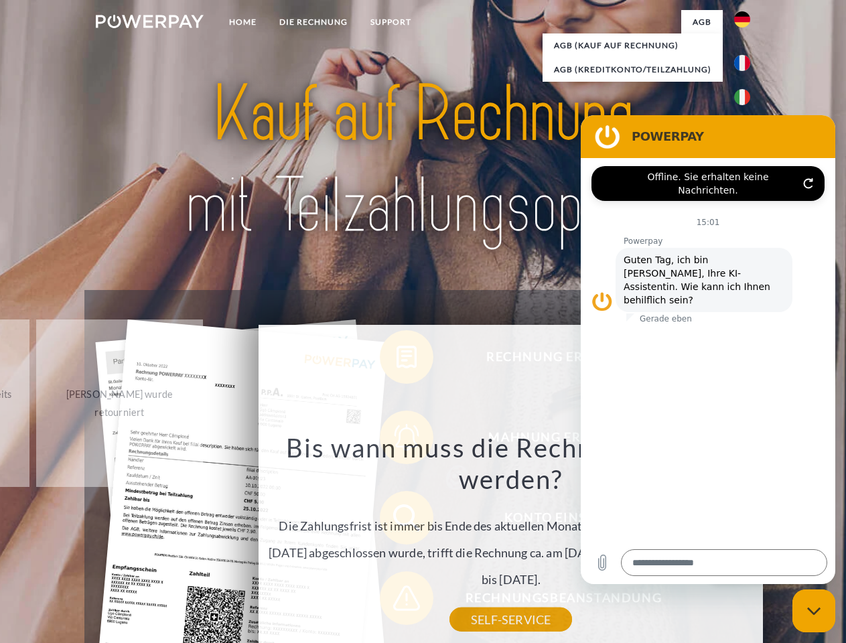 This screenshot has height=643, width=846. What do you see at coordinates (633, 70) in the screenshot?
I see `a: AGB (Kreditkonto/Teilzahlung)` at bounding box center [633, 70].